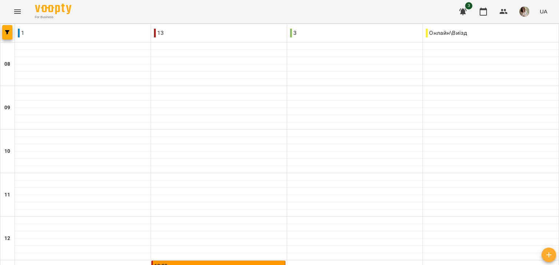 The image size is (559, 265). What do you see at coordinates (543, 11) in the screenshot?
I see `button: UA` at bounding box center [543, 11].